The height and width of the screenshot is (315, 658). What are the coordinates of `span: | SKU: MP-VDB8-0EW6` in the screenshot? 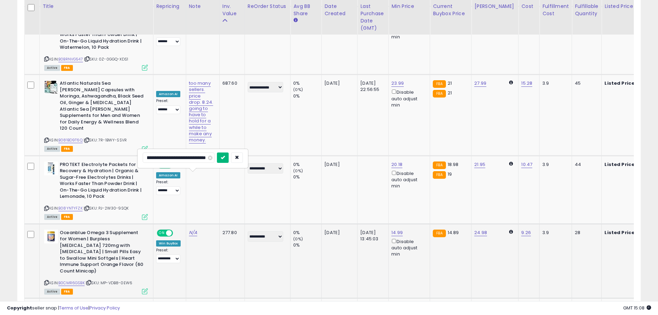 It's located at (109, 283).